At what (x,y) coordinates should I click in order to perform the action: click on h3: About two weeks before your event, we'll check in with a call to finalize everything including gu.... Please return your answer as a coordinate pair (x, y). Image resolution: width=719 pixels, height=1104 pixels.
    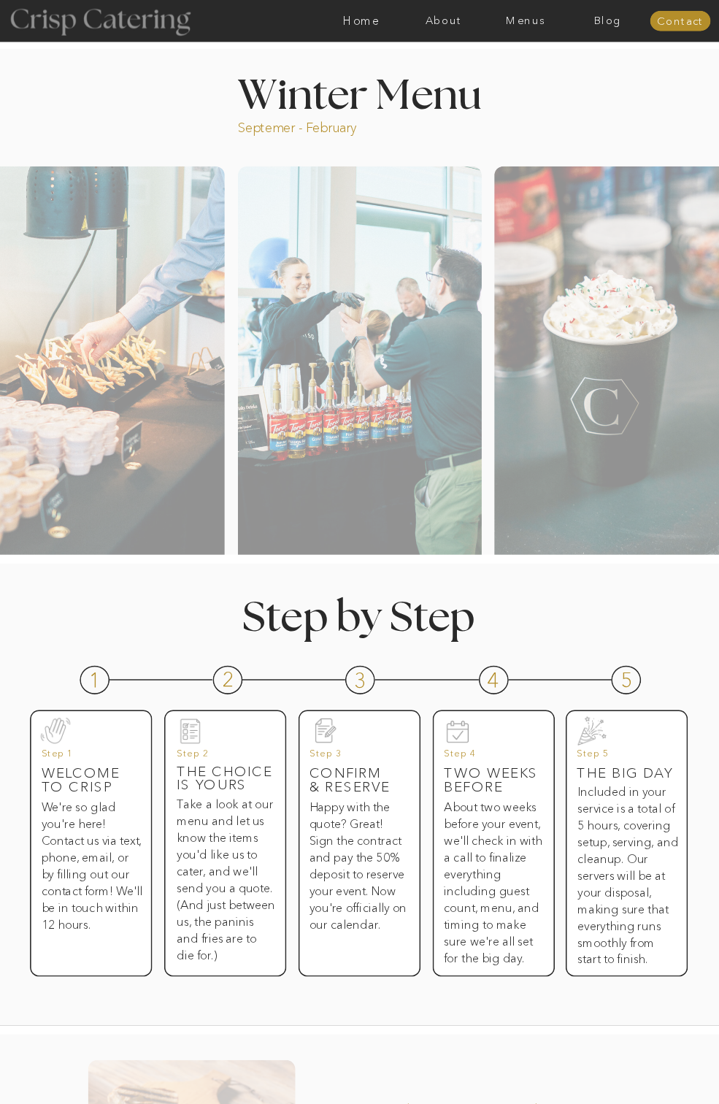
    Looking at the image, I should click on (493, 879).